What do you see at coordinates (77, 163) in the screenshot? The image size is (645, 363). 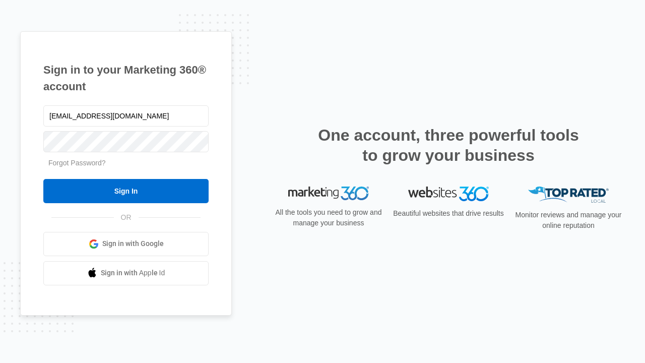 I see `a: Forgot Password?` at bounding box center [77, 163].